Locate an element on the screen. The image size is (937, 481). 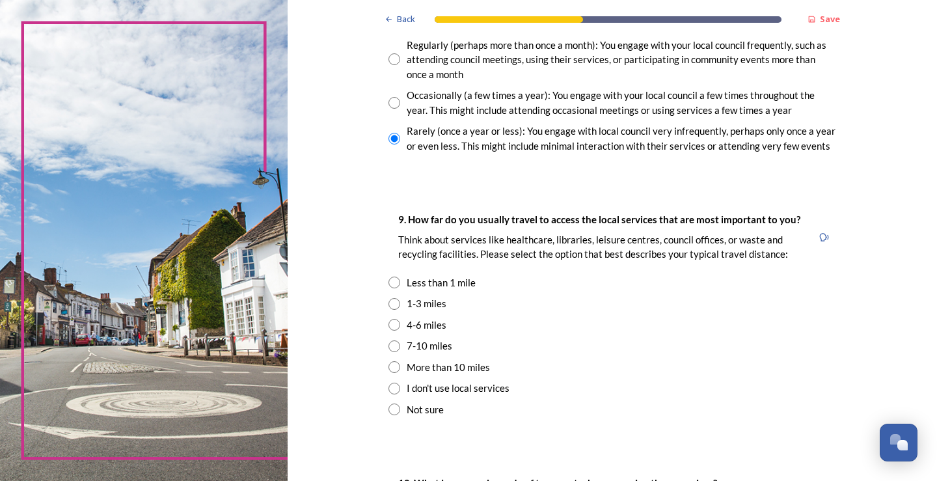
div: 1-3 miles is located at coordinates (426, 303).